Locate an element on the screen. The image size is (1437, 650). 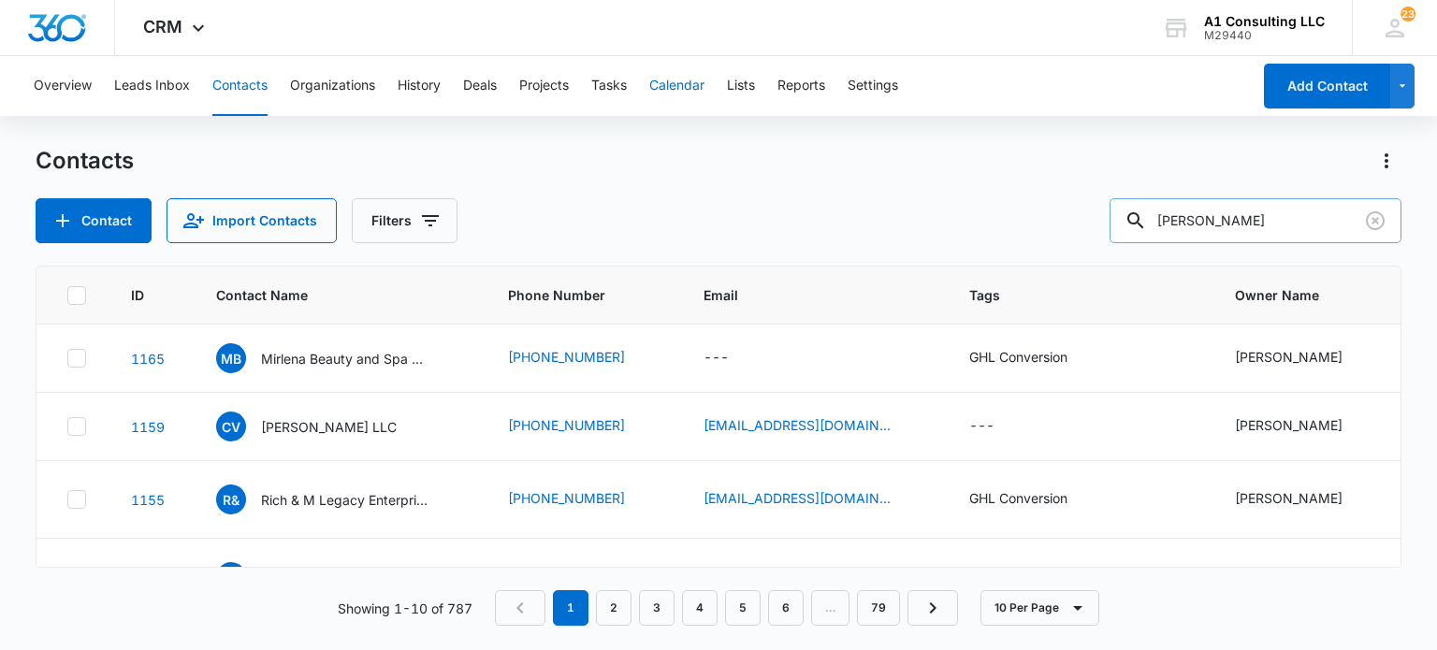
div: Phone Number - (347) 963-1217 - Select to Edit Field is located at coordinates (583, 358).